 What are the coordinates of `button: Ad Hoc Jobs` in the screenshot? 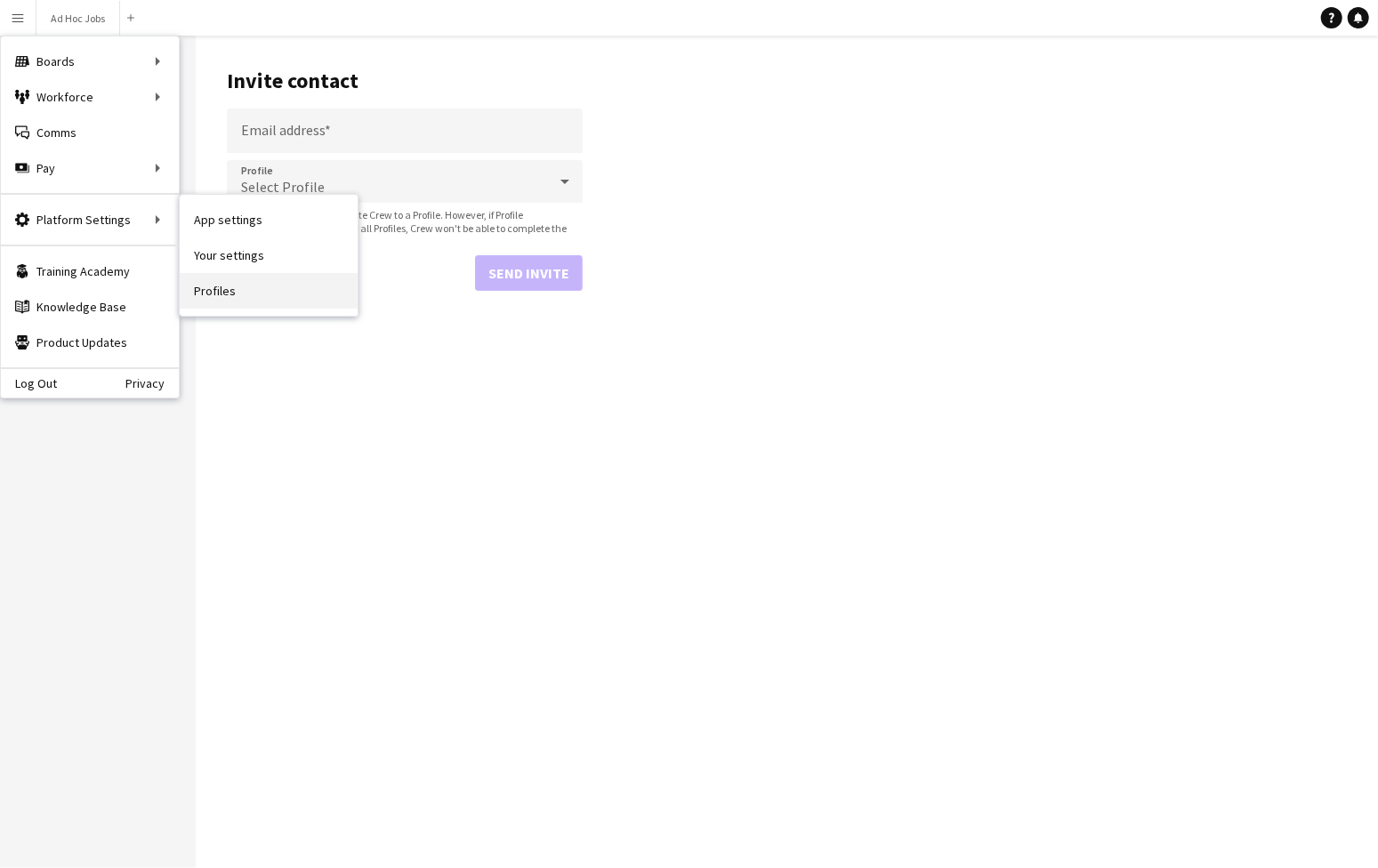 It's located at (78, 18).